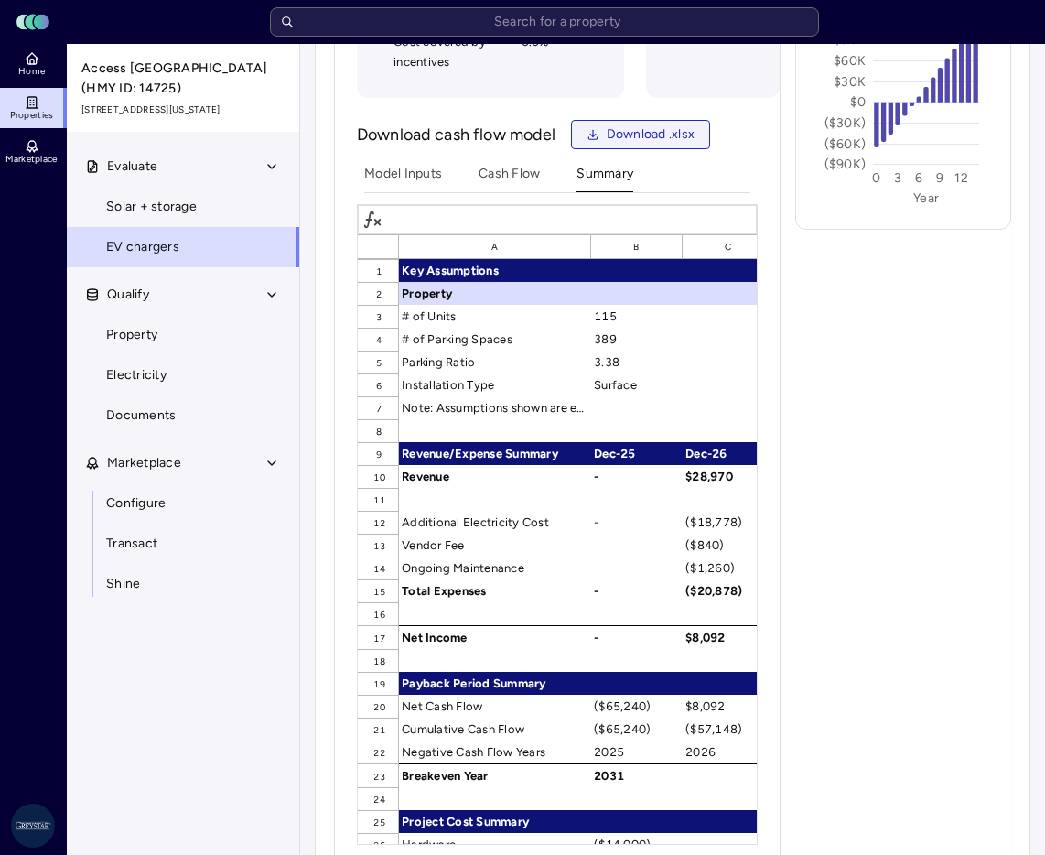 Image resolution: width=1045 pixels, height=855 pixels. I want to click on div: # of Parking Spaces, so click(495, 339).